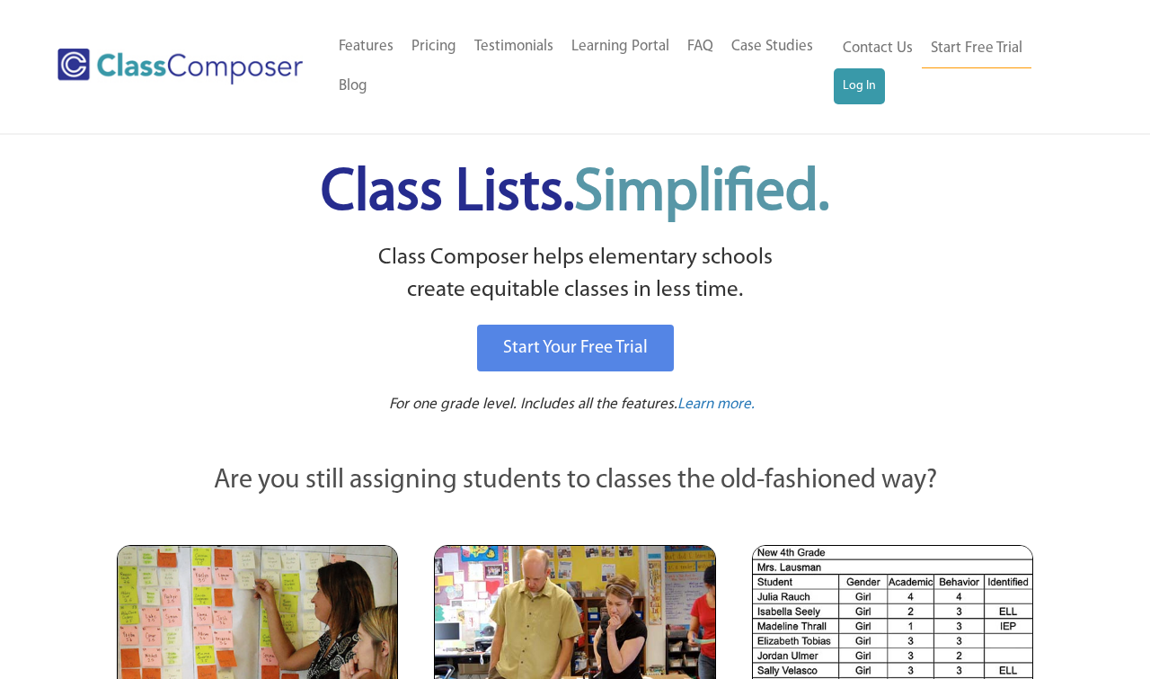 This screenshot has height=679, width=1150. I want to click on span: Start Your Free Trial, so click(575, 348).